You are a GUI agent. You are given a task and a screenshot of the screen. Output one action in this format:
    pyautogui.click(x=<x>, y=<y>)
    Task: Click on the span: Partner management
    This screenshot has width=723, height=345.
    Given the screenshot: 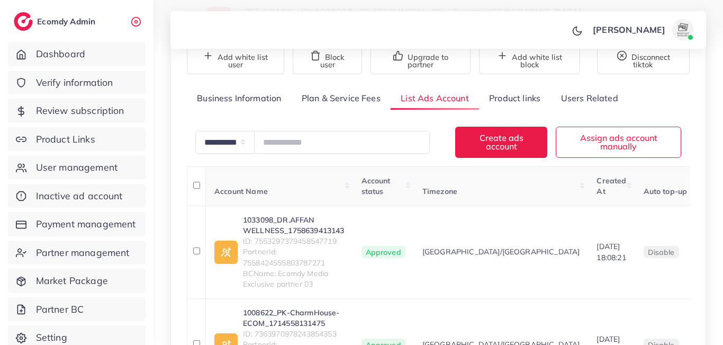 What is the action you would take?
    pyautogui.click(x=83, y=253)
    